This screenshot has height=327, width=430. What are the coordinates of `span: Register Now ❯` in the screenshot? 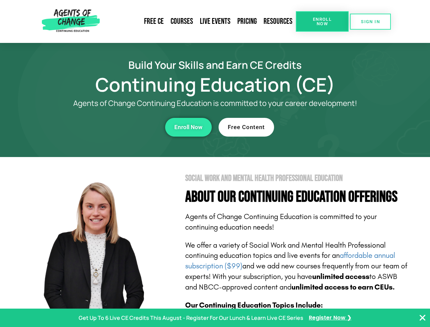 It's located at (330, 318).